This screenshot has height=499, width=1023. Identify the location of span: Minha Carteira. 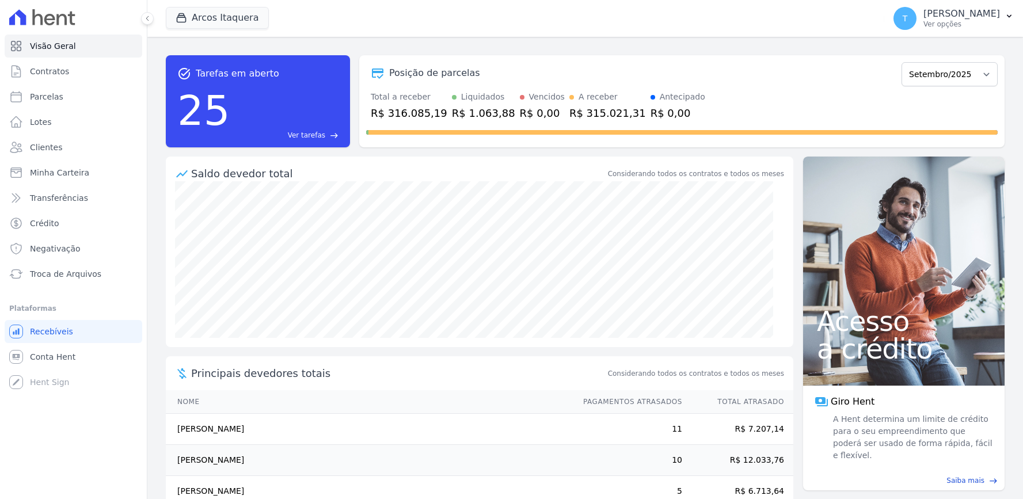
(59, 173).